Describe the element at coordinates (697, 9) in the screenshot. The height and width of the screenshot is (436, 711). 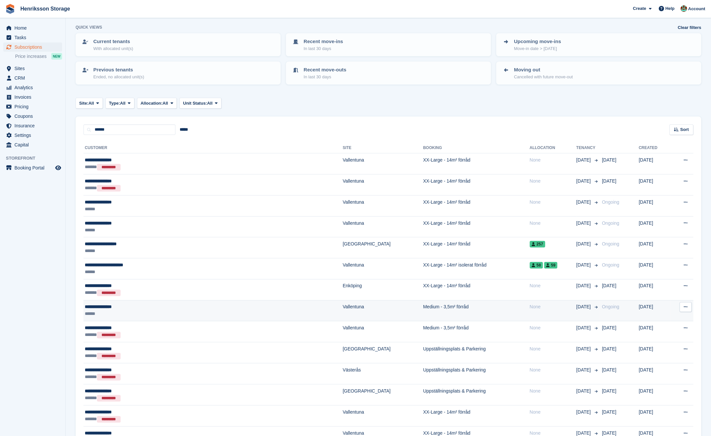
I see `span: Account` at that location.